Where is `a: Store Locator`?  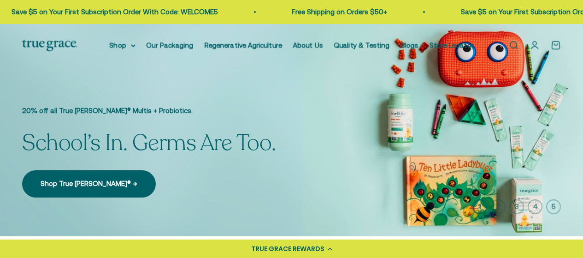 a: Store Locator is located at coordinates (452, 45).